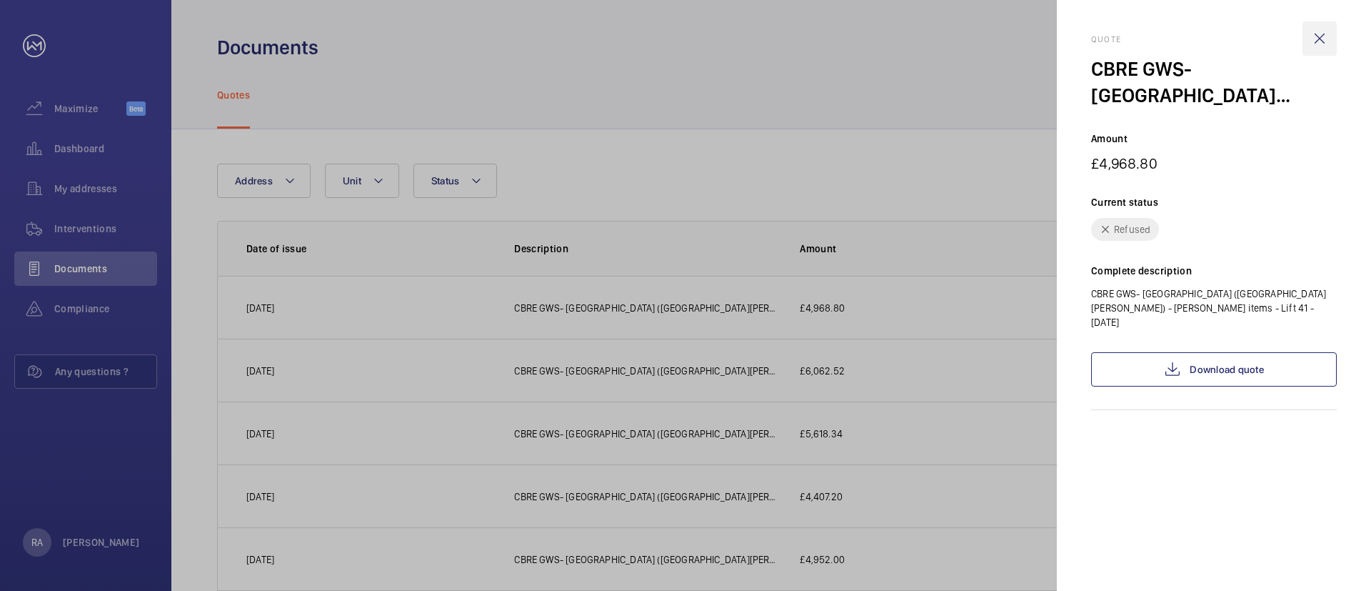 The height and width of the screenshot is (591, 1371). Describe the element at coordinates (1214, 271) in the screenshot. I see `p: Complete description` at that location.